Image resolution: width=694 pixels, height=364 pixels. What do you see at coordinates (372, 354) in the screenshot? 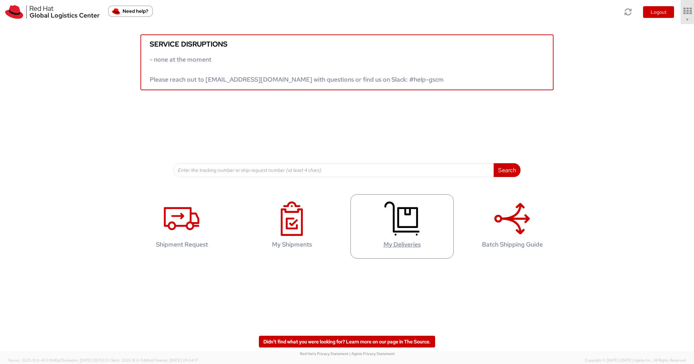
I see `a: | Agistix Privacy Statement` at bounding box center [372, 354].